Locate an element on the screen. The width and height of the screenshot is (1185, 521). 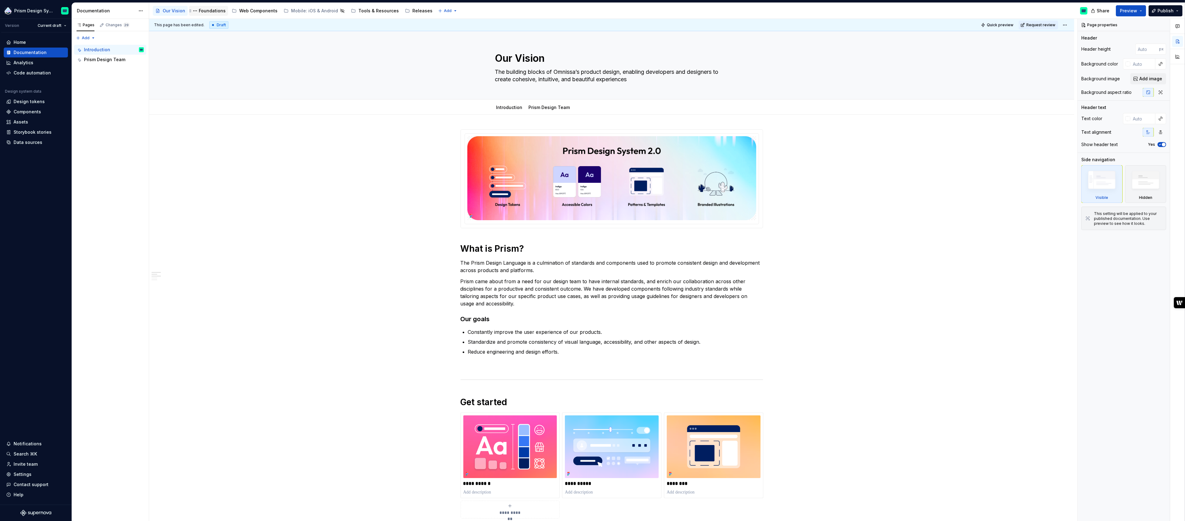
div: Releases is located at coordinates (422, 11).